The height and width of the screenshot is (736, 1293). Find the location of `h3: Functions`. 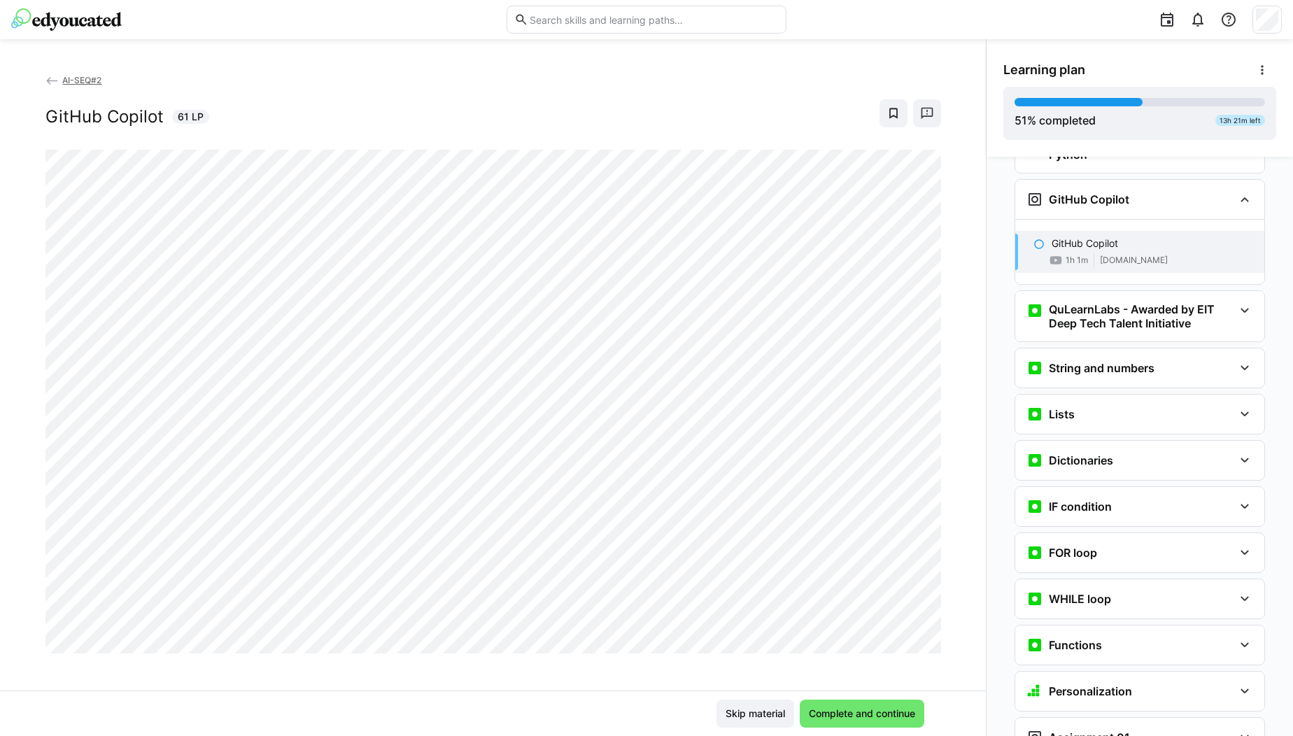

h3: Functions is located at coordinates (1076, 645).